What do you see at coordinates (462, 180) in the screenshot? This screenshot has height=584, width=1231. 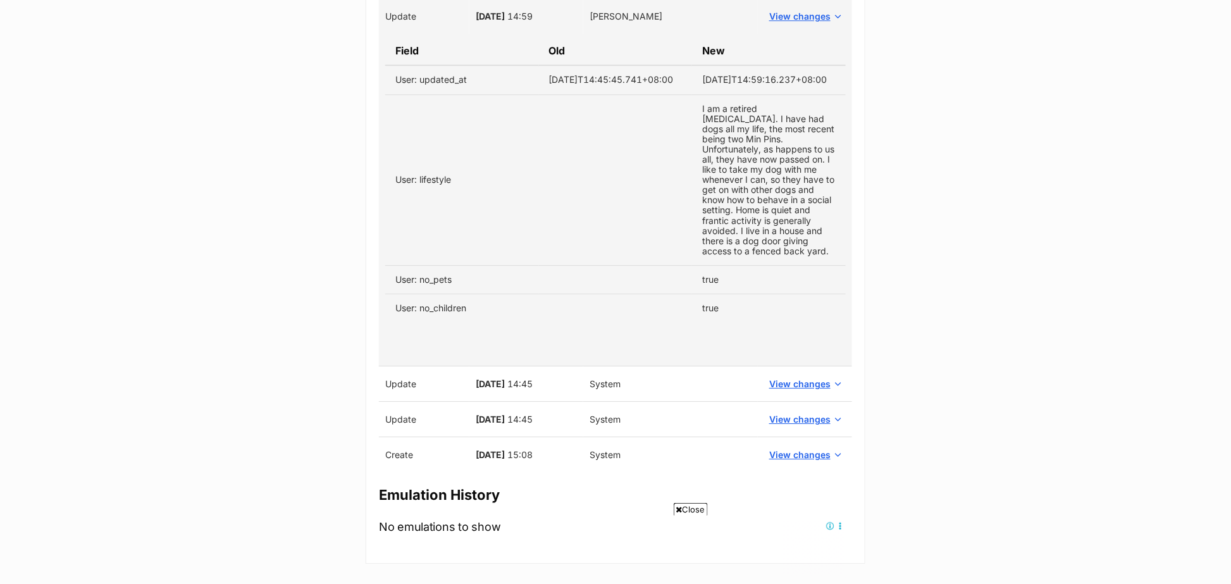 I see `td: User: lifestyle` at bounding box center [462, 180].